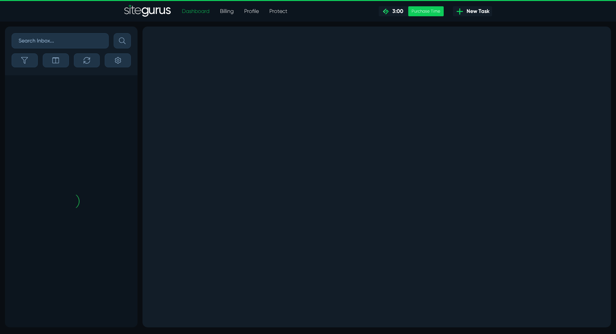 The width and height of the screenshot is (616, 334). What do you see at coordinates (476, 11) in the screenshot?
I see `span: New Task` at bounding box center [476, 11].